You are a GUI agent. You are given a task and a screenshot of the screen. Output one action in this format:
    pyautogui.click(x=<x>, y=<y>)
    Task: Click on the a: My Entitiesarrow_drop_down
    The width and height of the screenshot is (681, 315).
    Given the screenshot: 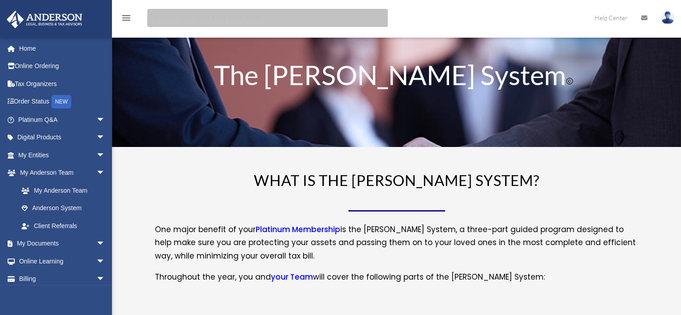 What is the action you would take?
    pyautogui.click(x=62, y=155)
    